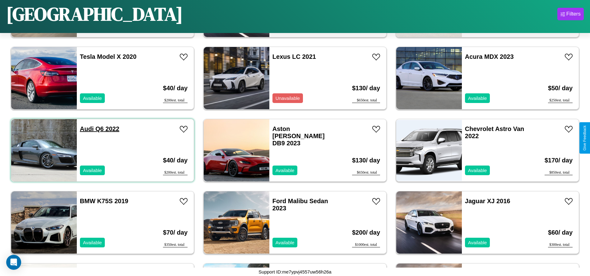  I want to click on a: Audi Q6 2022, so click(99, 129).